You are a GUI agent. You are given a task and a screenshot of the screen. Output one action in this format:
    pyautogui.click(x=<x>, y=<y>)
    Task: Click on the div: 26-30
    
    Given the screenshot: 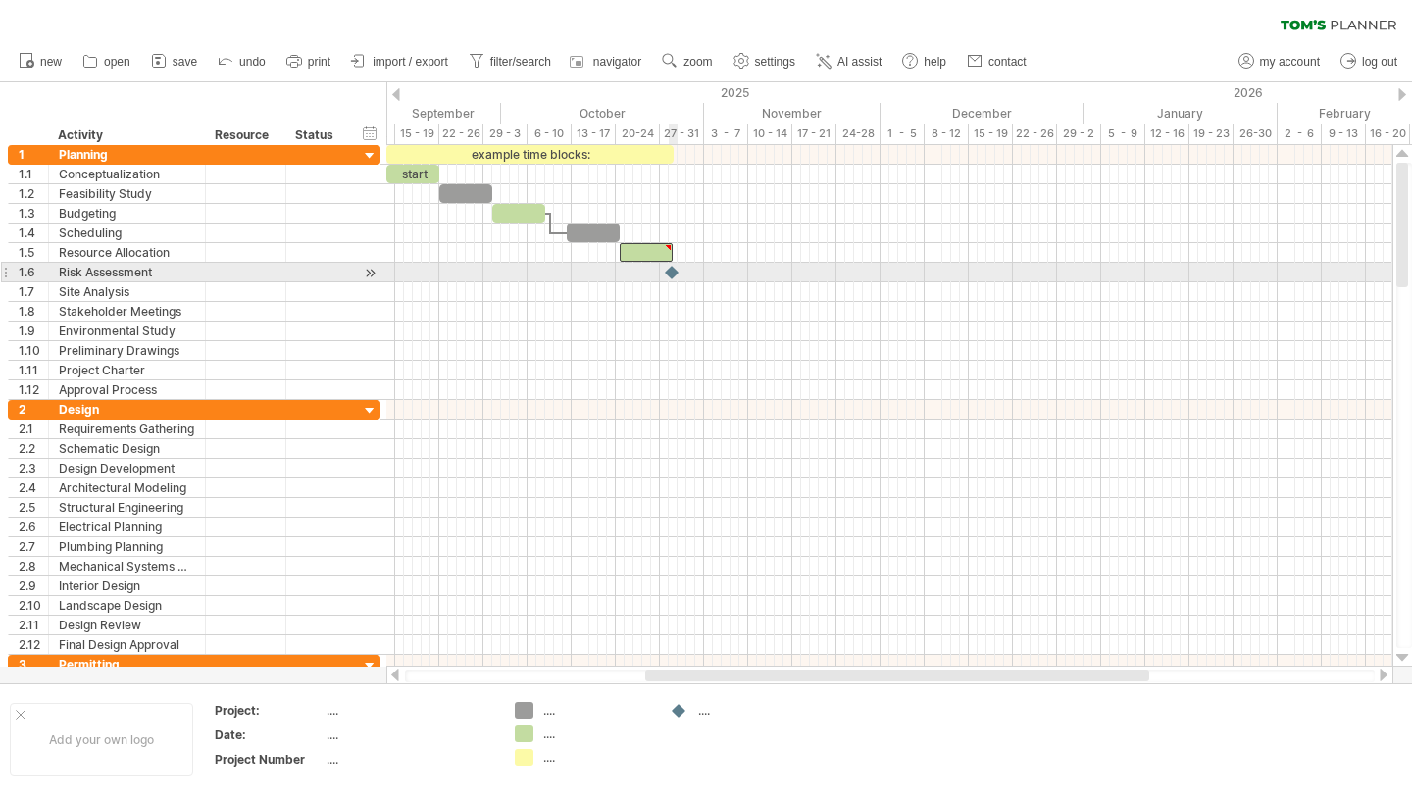 What is the action you would take?
    pyautogui.click(x=1255, y=133)
    